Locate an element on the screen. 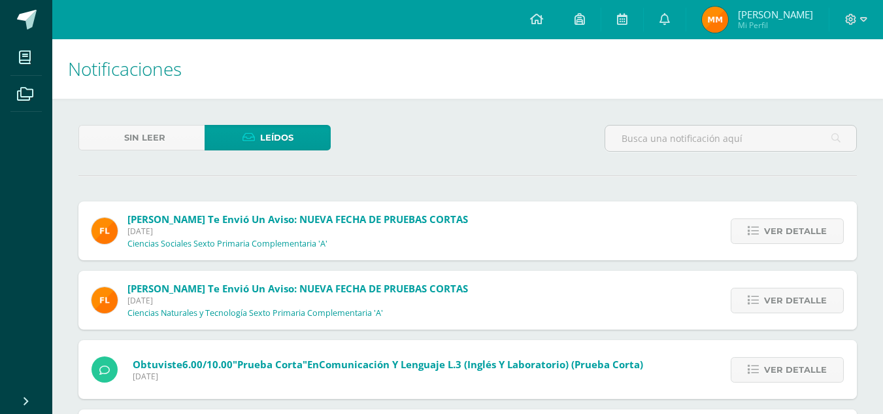 This screenshot has width=883, height=414. span: Mi Perfil is located at coordinates (775, 25).